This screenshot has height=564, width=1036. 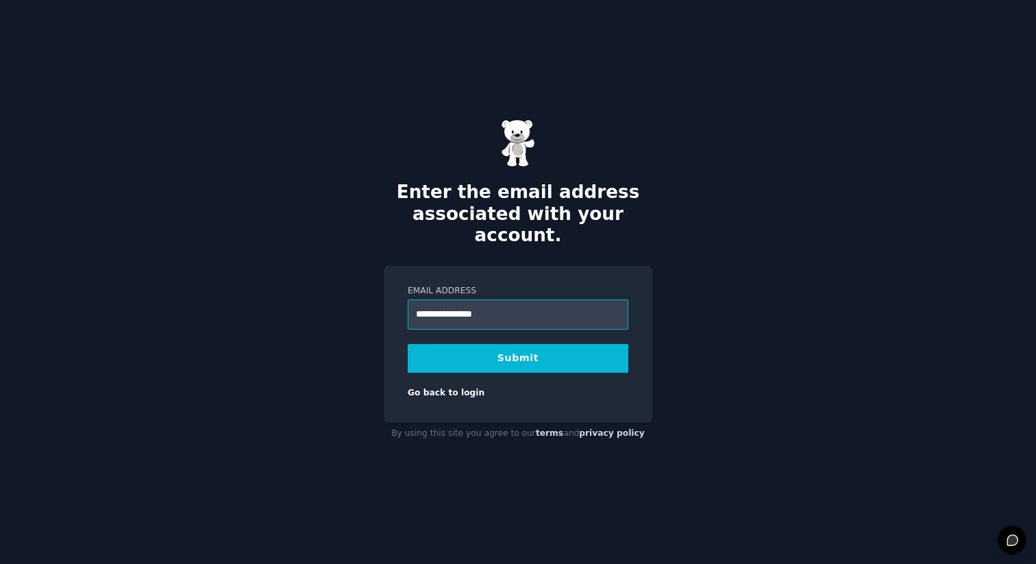 What do you see at coordinates (518, 291) in the screenshot?
I see `label: Email Address` at bounding box center [518, 291].